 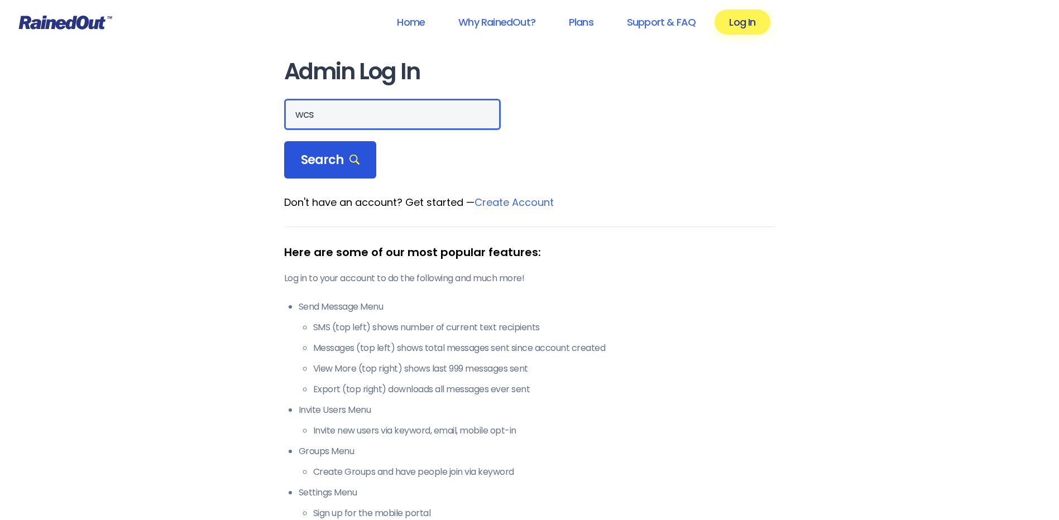 I want to click on li: Create Groups and have people join via keyword, so click(x=544, y=472).